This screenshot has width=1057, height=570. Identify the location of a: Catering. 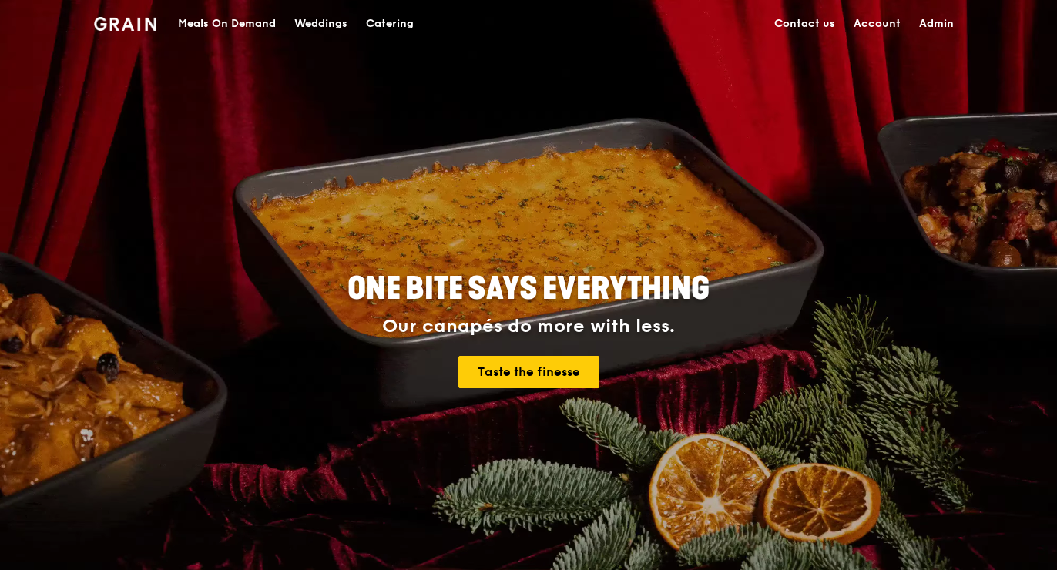
(390, 24).